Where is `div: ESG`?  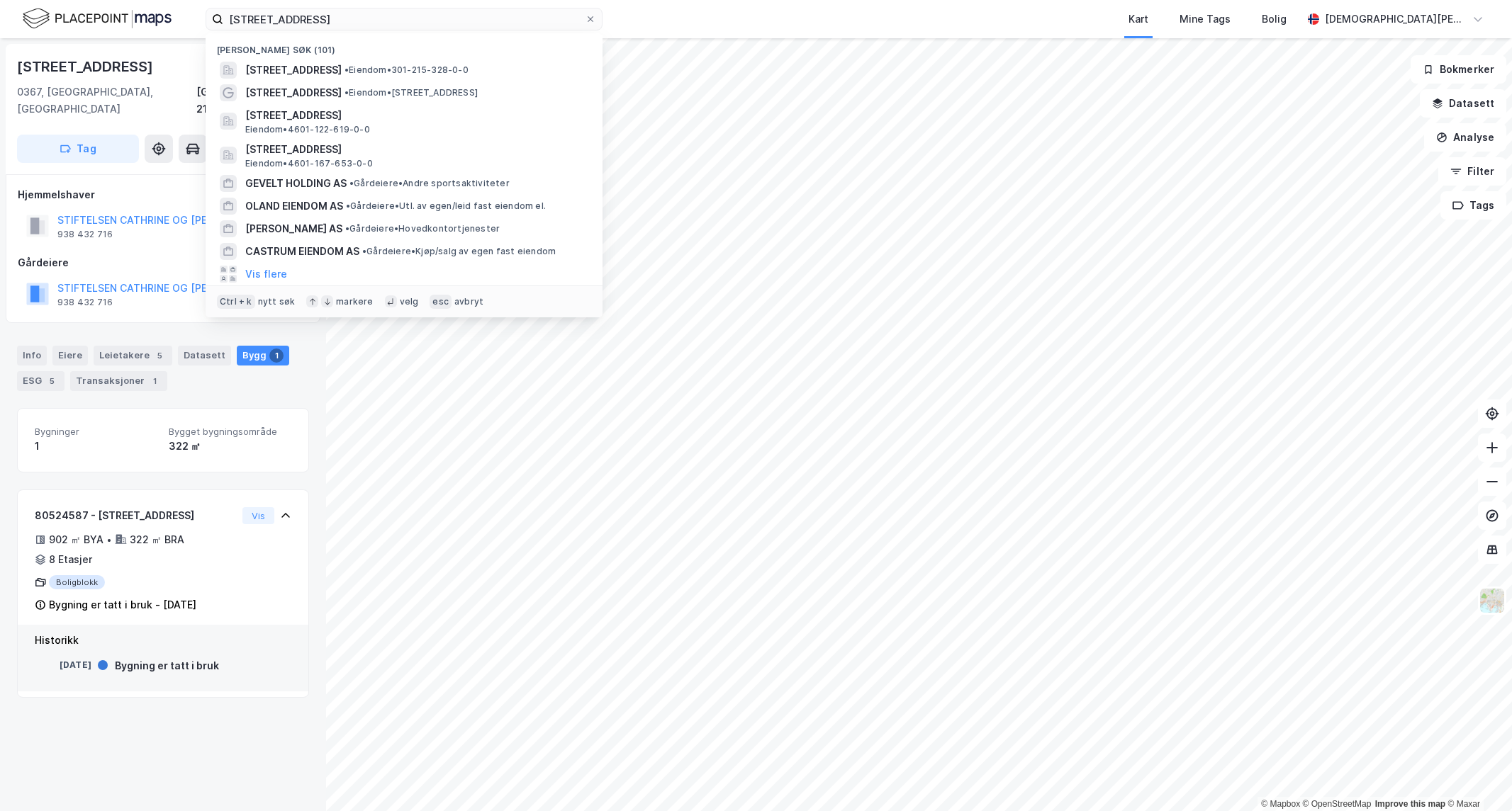 div: ESG is located at coordinates (41, 382).